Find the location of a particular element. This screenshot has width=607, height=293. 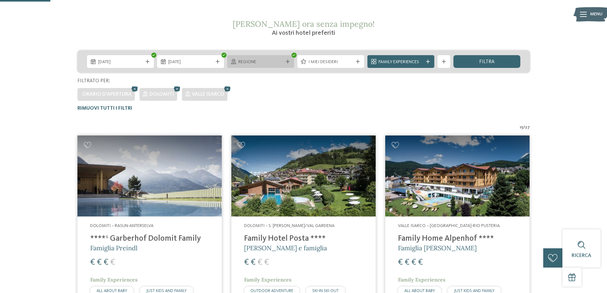

span: Rimuovi tutti i filtri is located at coordinates (105, 108).